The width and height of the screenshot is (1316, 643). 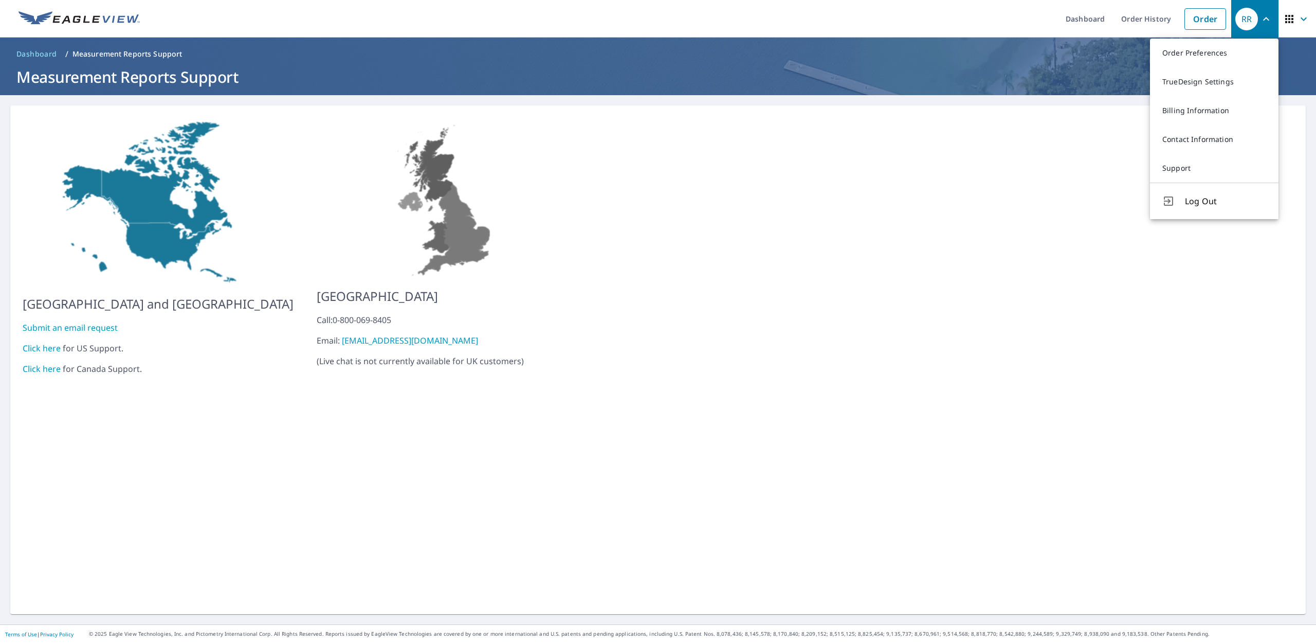 I want to click on a: Order Preferences, so click(x=1215, y=53).